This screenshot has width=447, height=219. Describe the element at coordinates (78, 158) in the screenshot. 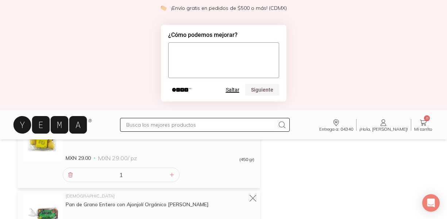

I see `span: MXN 29.00` at that location.